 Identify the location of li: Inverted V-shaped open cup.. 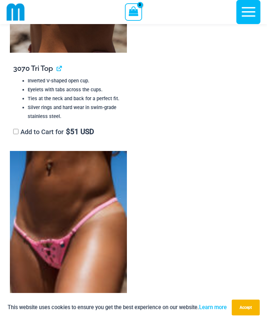
(76, 81).